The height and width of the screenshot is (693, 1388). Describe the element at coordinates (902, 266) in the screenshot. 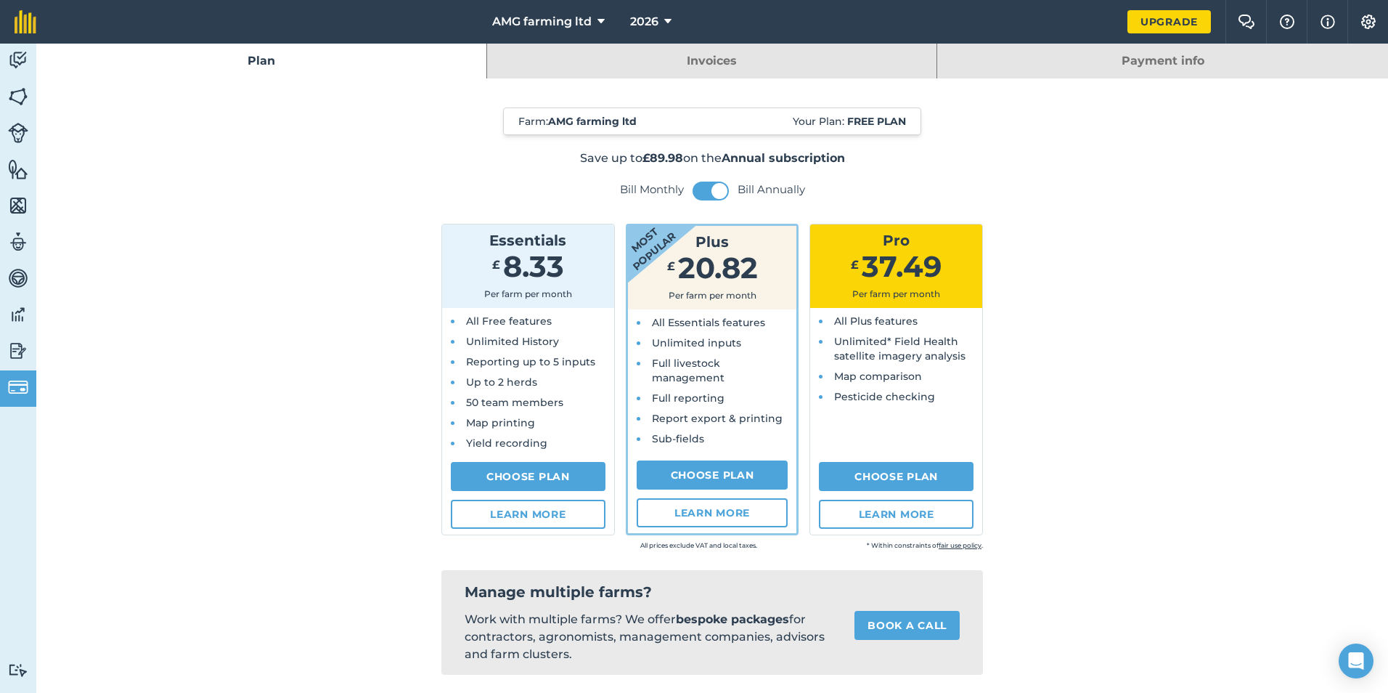

I see `span: 37.49` at that location.